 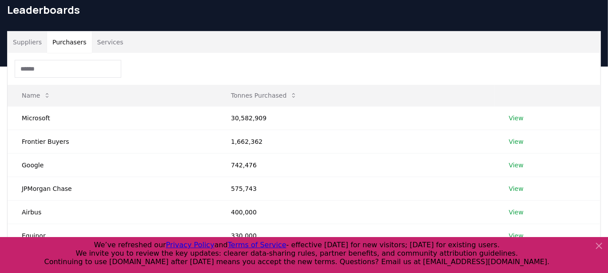 What do you see at coordinates (356, 188) in the screenshot?
I see `td: 575,743` at bounding box center [356, 188].